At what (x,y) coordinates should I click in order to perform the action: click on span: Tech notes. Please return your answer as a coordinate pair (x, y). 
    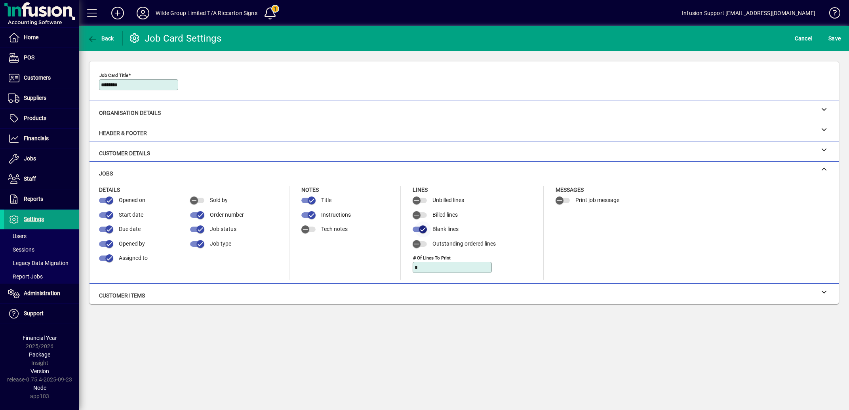
    Looking at the image, I should click on (334, 229).